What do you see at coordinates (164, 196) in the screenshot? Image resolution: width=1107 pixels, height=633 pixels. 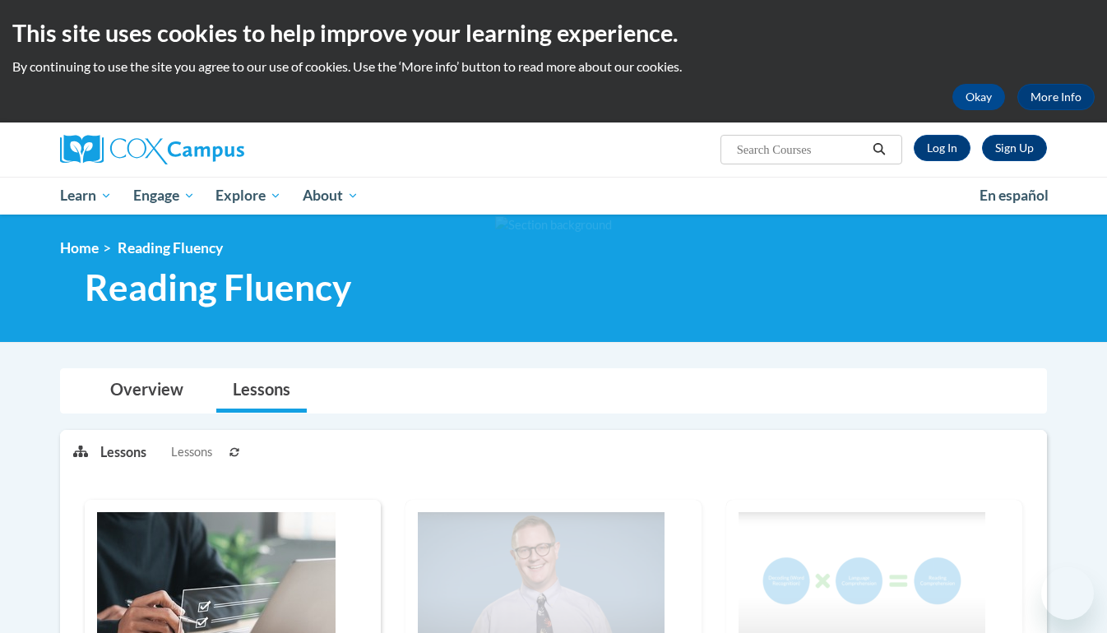 I see `span: Engage` at bounding box center [164, 196].